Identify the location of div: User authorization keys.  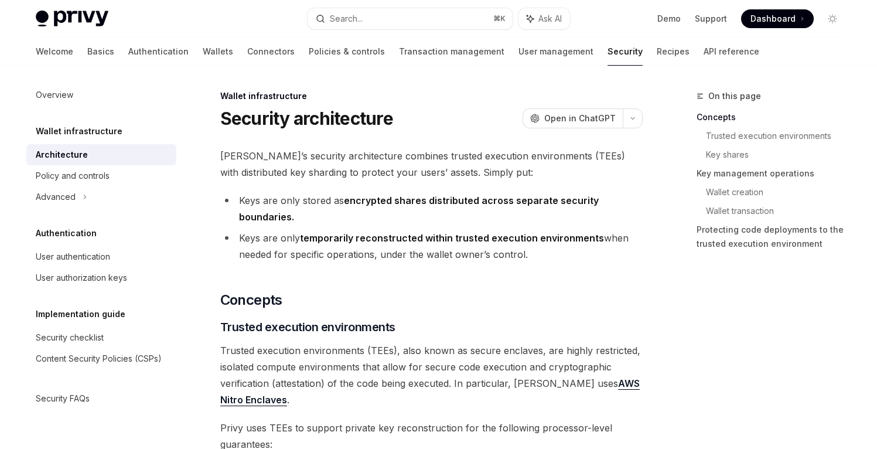
(81, 278).